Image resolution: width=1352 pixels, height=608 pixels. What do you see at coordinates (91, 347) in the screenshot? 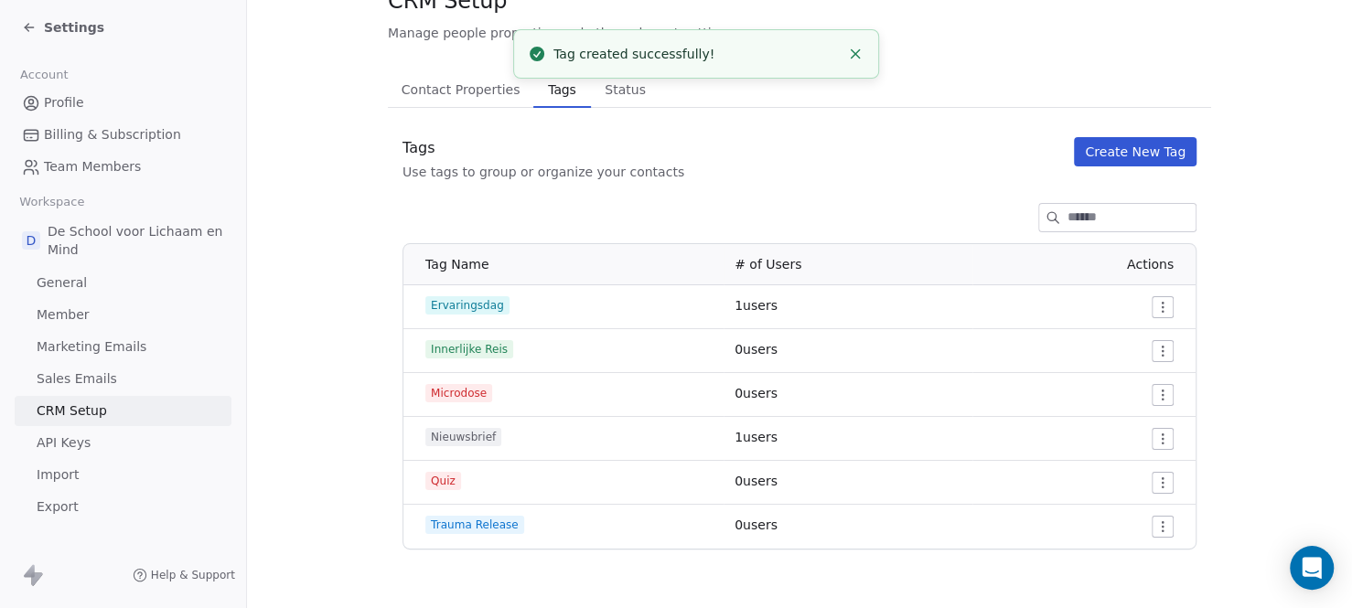
I see `span: Marketing Emails` at bounding box center [91, 347].